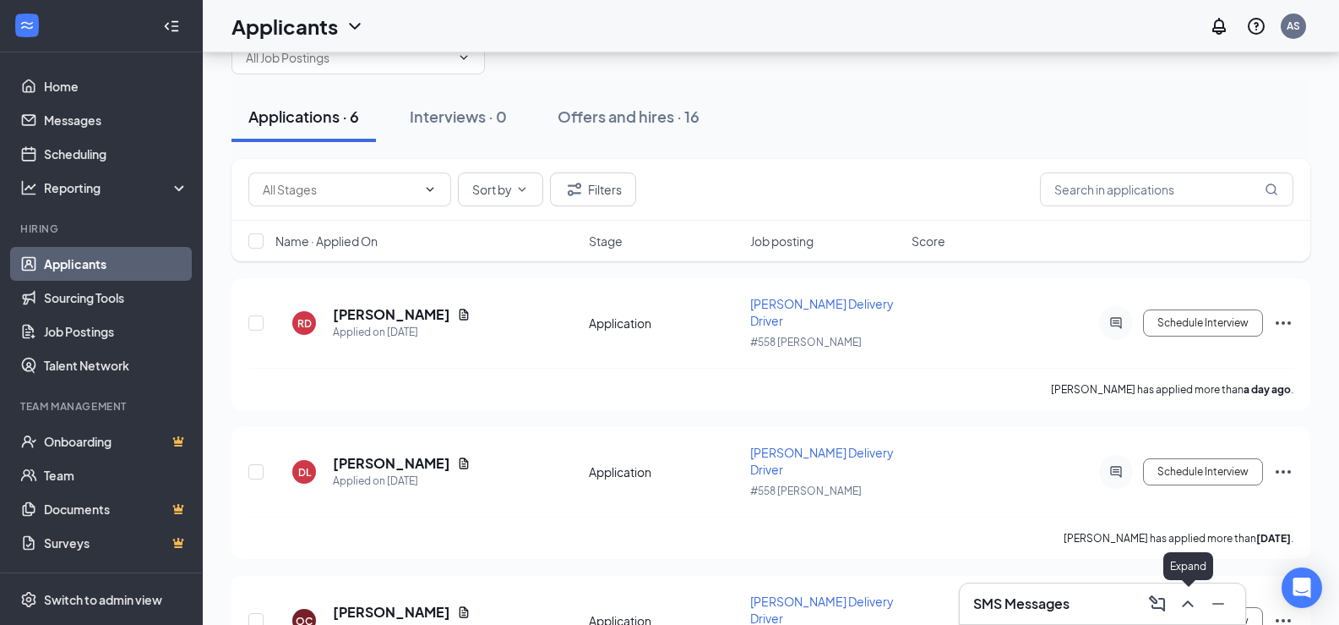 The width and height of the screenshot is (1339, 625). Describe the element at coordinates (116, 365) in the screenshot. I see `a: Talent Network` at that location.